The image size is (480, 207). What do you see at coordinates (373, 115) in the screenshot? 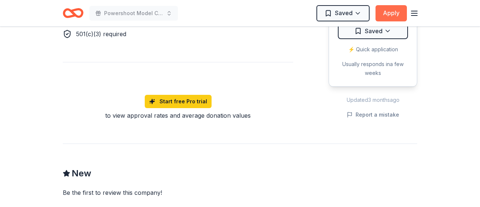
I see `button: Report a mistake` at bounding box center [373, 115].